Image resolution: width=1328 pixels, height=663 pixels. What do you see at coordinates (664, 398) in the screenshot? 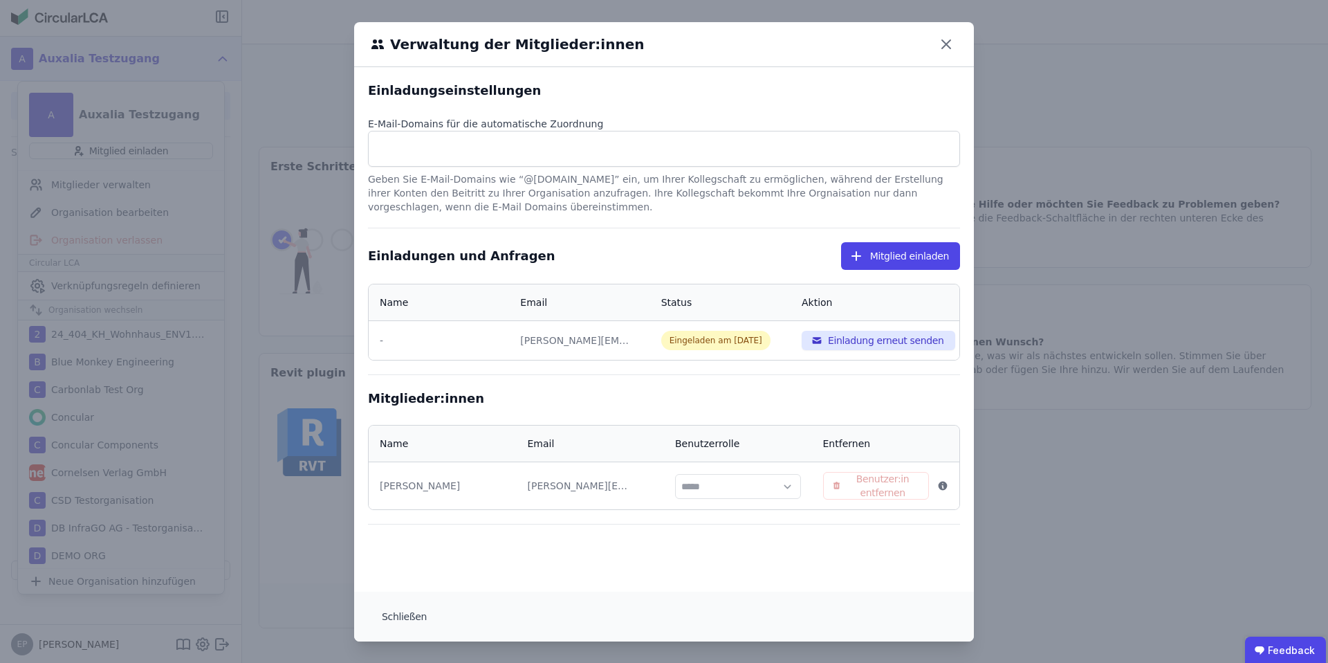
I see `div: Mitglieder:innen` at bounding box center [664, 398].